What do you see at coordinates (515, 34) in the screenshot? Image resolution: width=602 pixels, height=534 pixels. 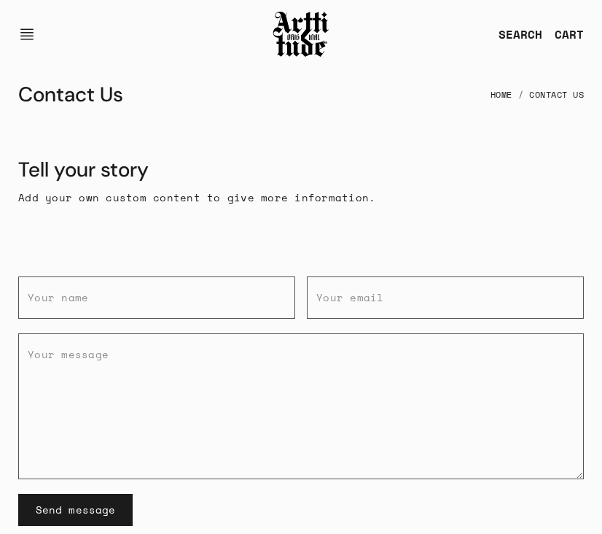 I see `a: SEARCH` at bounding box center [515, 34].